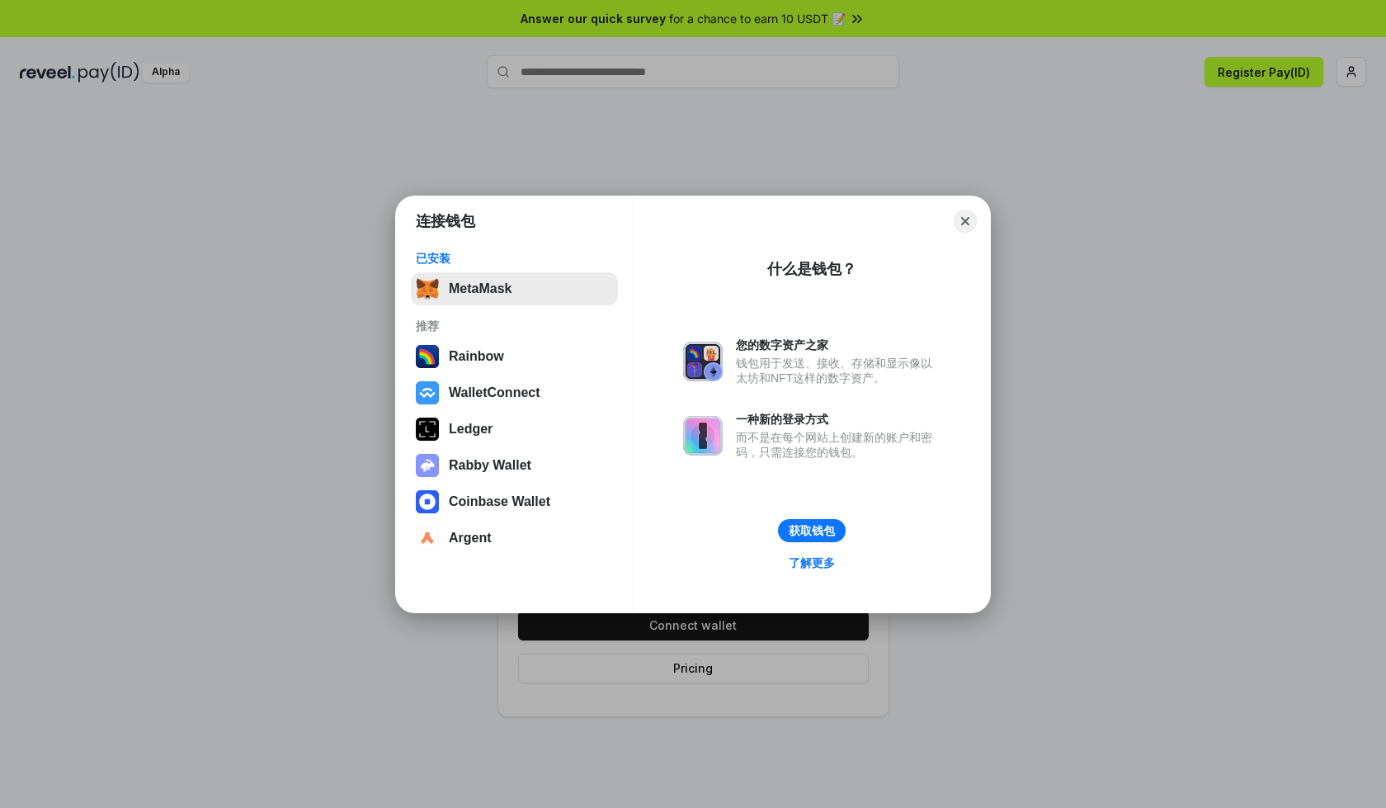 The width and height of the screenshot is (1386, 808). I want to click on div: Rabby Wallet, so click(490, 465).